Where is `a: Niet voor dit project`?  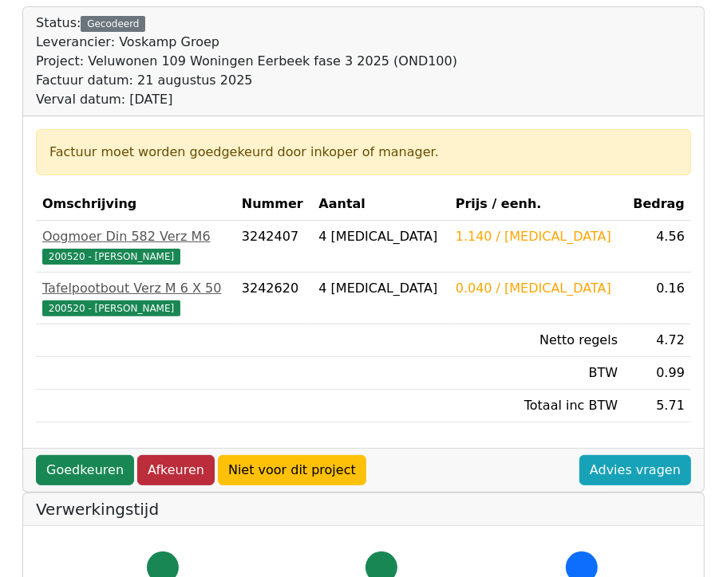 a: Niet voor dit project is located at coordinates (292, 471).